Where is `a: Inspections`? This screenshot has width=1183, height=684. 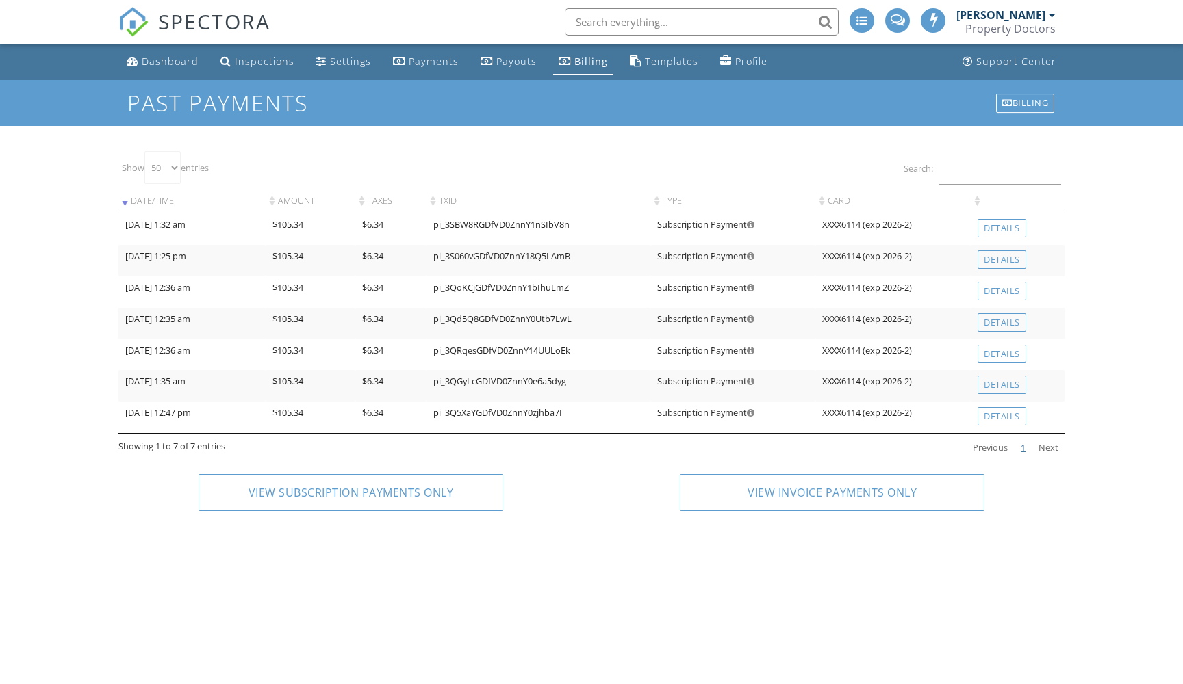
a: Inspections is located at coordinates (257, 62).